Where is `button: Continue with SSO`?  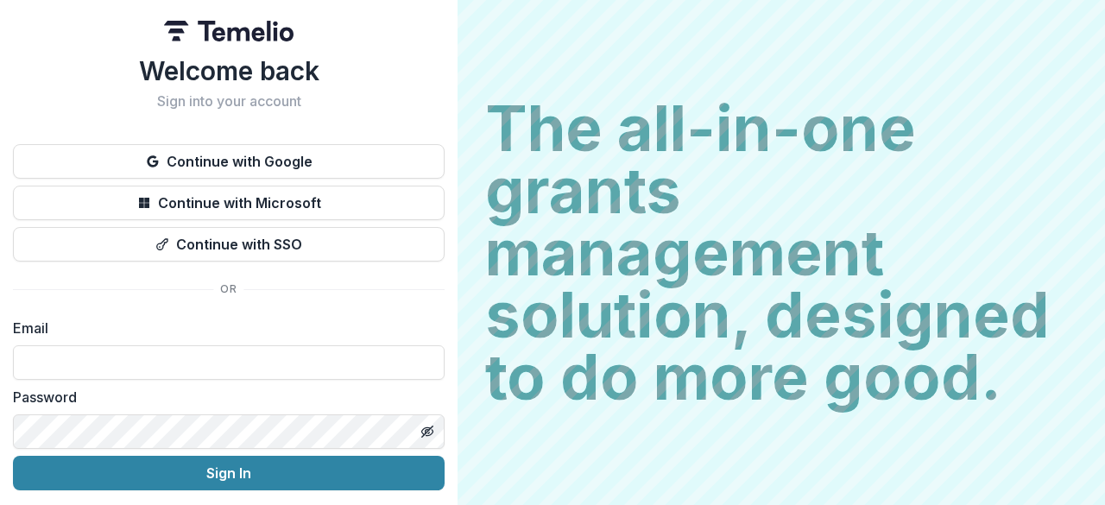
button: Continue with SSO is located at coordinates (229, 244).